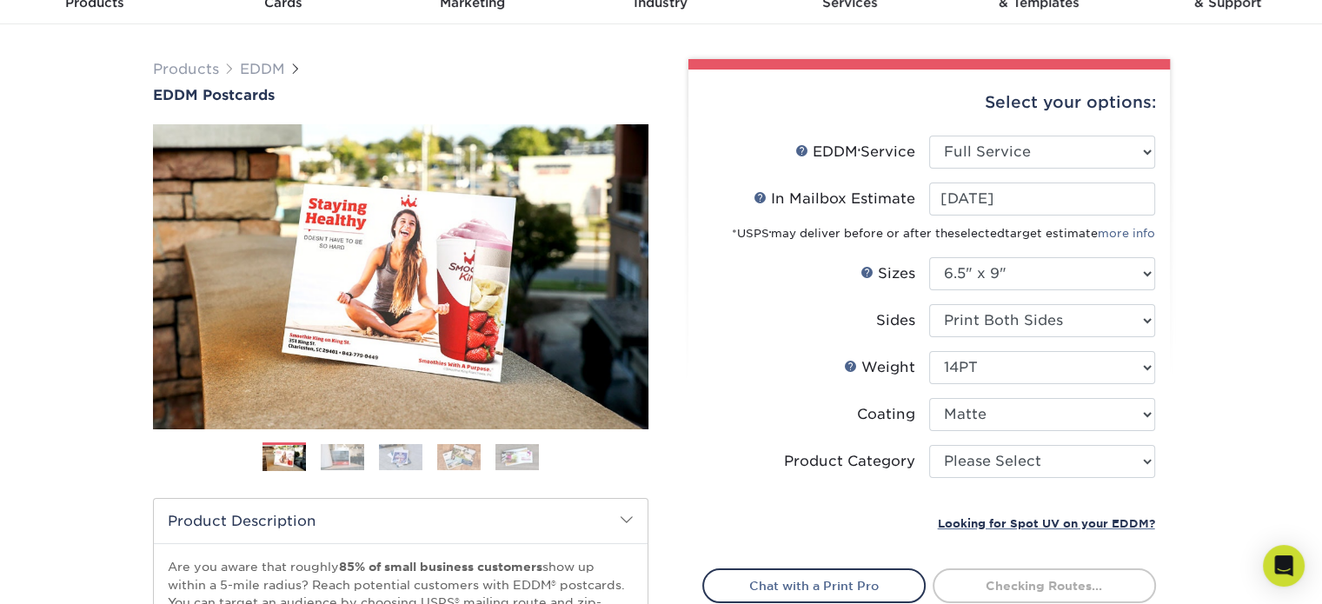 The width and height of the screenshot is (1322, 604). Describe the element at coordinates (441, 567) in the screenshot. I see `strong: 85% of small business customers` at that location.